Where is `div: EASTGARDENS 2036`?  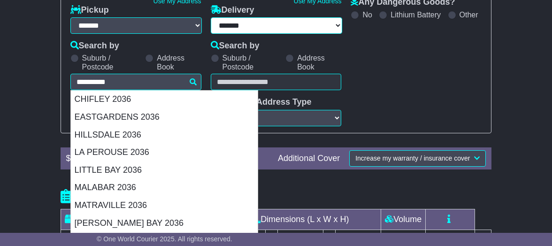 div: EASTGARDENS 2036 is located at coordinates (164, 117).